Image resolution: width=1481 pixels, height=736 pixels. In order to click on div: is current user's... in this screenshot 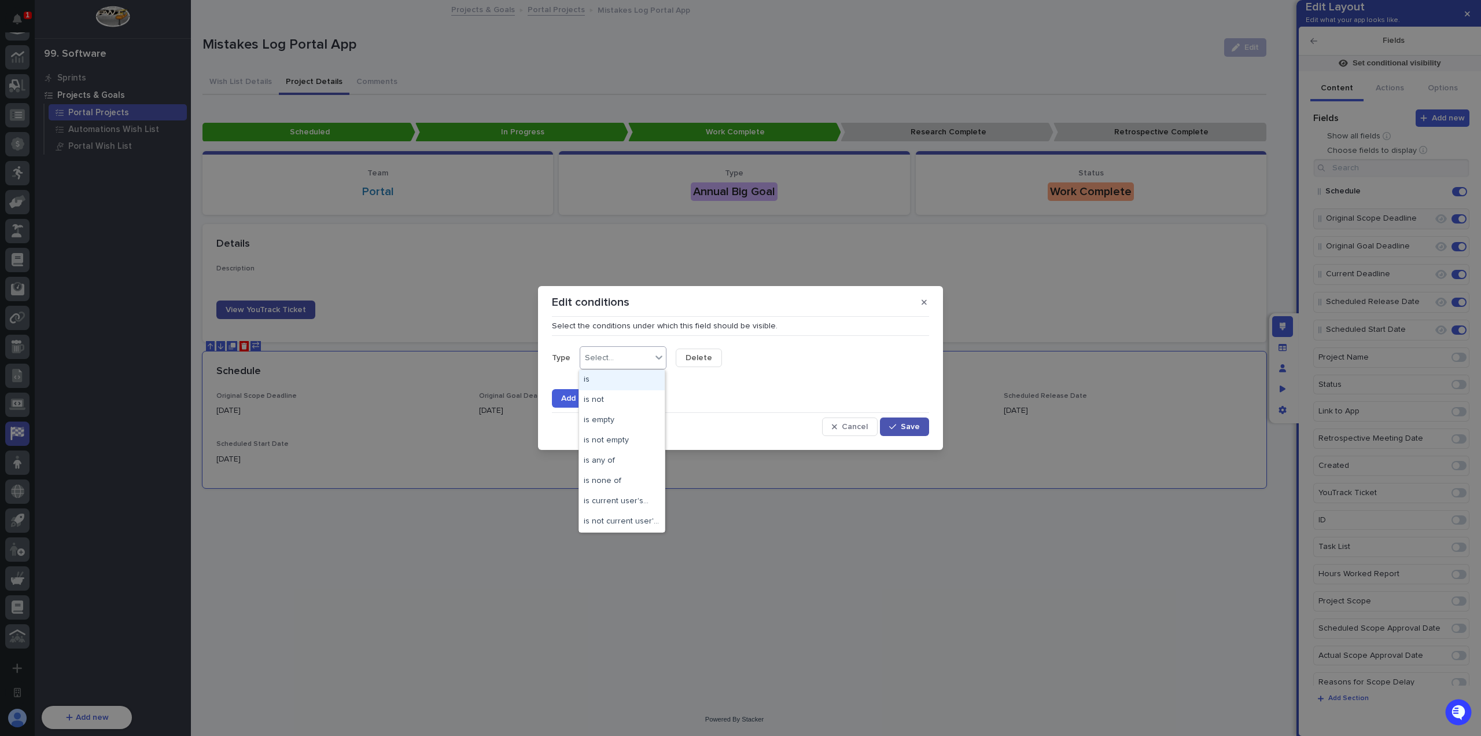, I will do `click(622, 501)`.